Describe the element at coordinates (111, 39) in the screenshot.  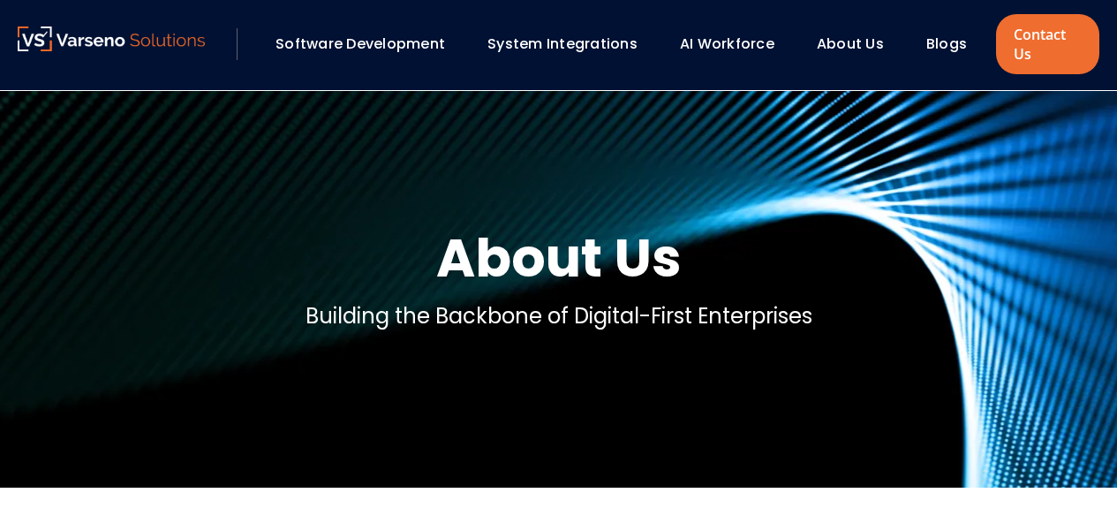
I see `img: Varseno Solutions – Product Engineering & IT Services` at that location.